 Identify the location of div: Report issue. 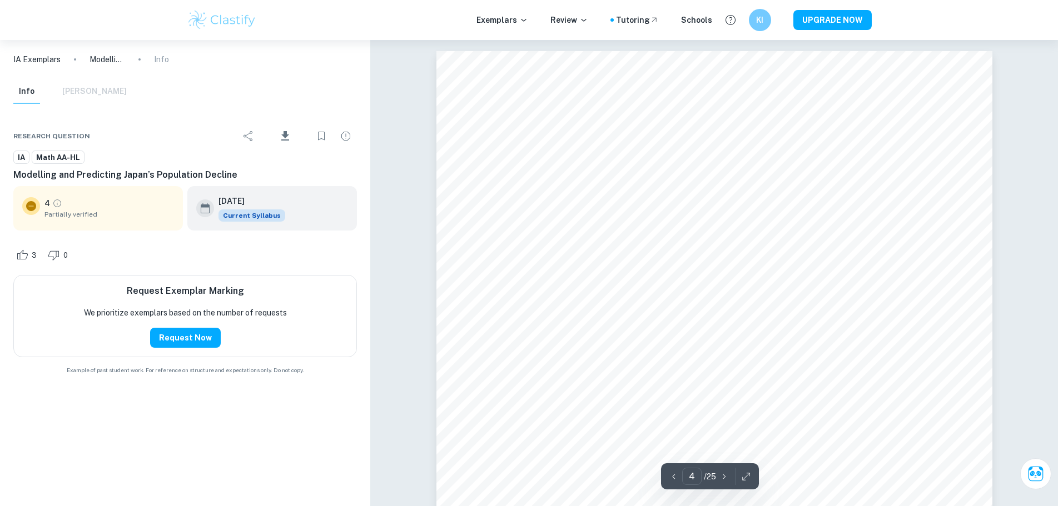
(346, 136).